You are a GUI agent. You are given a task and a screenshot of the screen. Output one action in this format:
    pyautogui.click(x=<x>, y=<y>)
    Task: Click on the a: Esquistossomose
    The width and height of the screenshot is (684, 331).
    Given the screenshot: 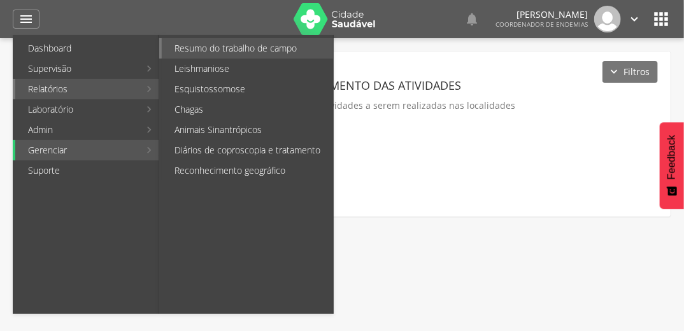 What is the action you would take?
    pyautogui.click(x=247, y=89)
    